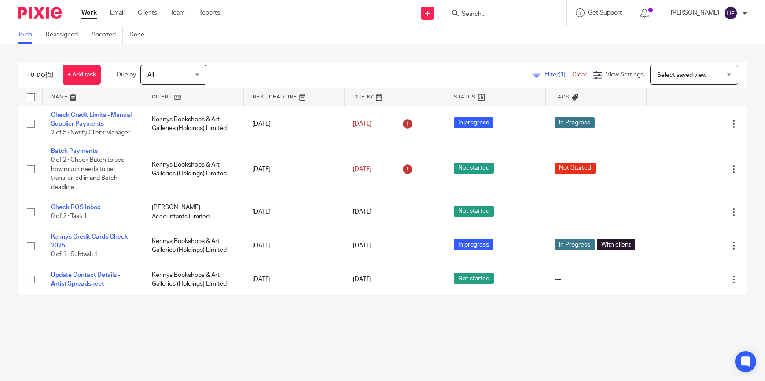 The width and height of the screenshot is (765, 381). What do you see at coordinates (40, 75) in the screenshot?
I see `h1: To do` at bounding box center [40, 75].